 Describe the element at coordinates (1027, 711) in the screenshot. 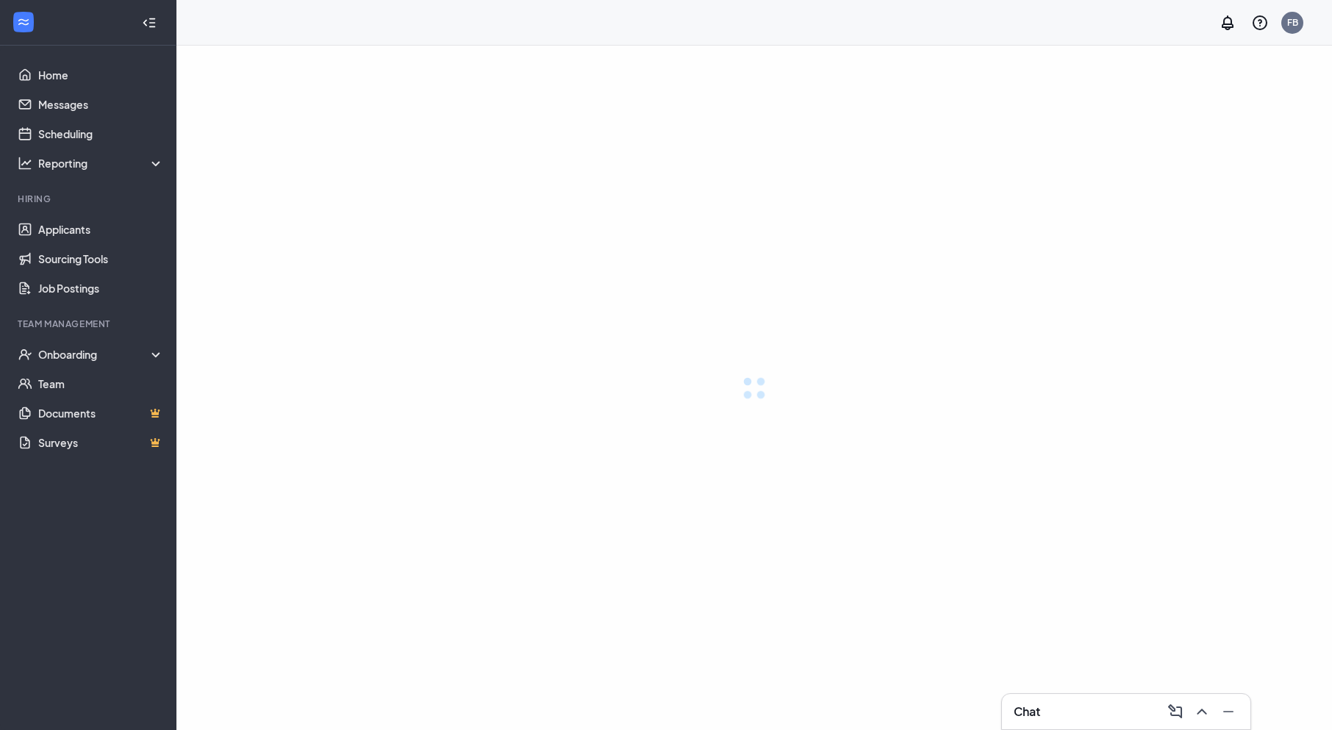

I see `h3: Chat` at that location.